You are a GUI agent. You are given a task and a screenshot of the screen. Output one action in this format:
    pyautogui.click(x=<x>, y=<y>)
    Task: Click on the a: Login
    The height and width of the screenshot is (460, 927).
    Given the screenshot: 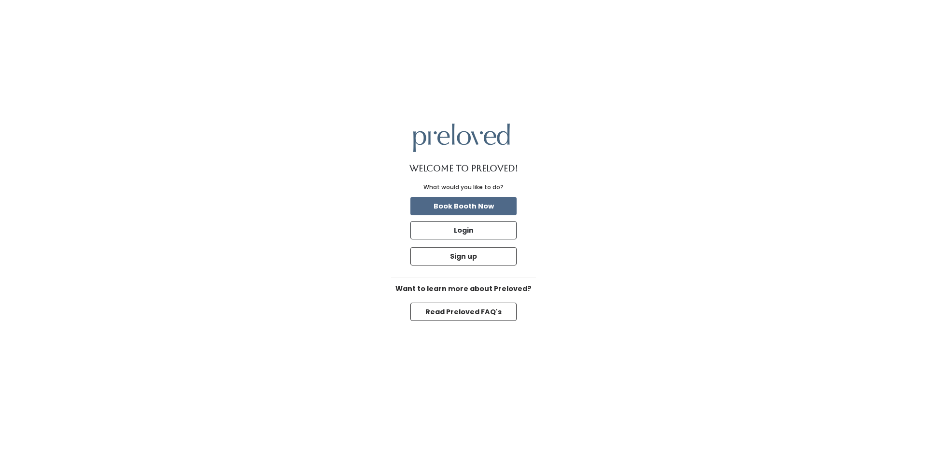 What is the action you would take?
    pyautogui.click(x=464, y=230)
    